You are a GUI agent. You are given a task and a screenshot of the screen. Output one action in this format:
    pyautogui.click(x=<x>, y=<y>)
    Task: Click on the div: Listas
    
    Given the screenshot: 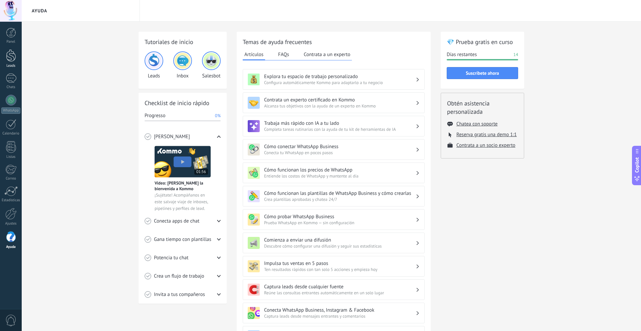 What is the action you would take?
    pyautogui.click(x=11, y=157)
    